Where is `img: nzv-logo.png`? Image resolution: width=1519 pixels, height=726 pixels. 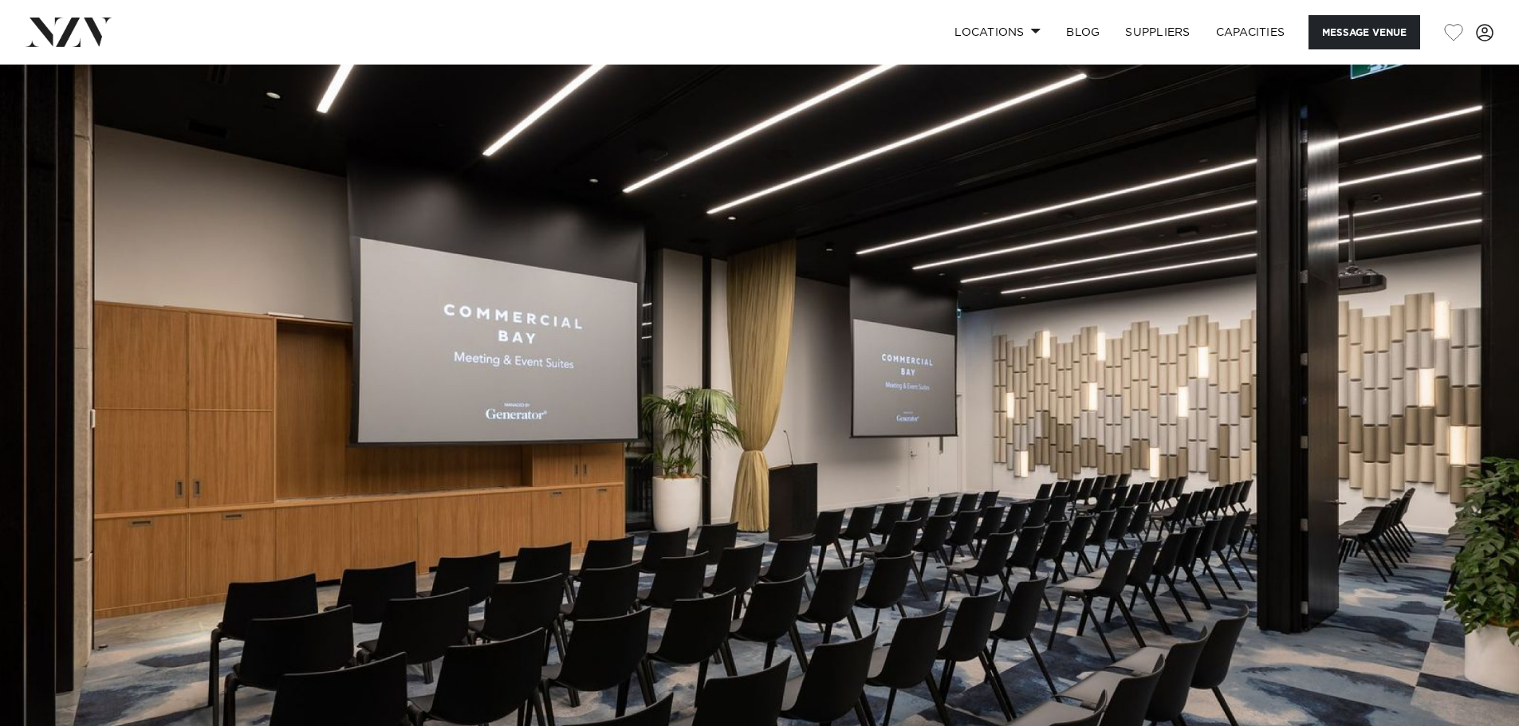 img: nzv-logo.png is located at coordinates (69, 32).